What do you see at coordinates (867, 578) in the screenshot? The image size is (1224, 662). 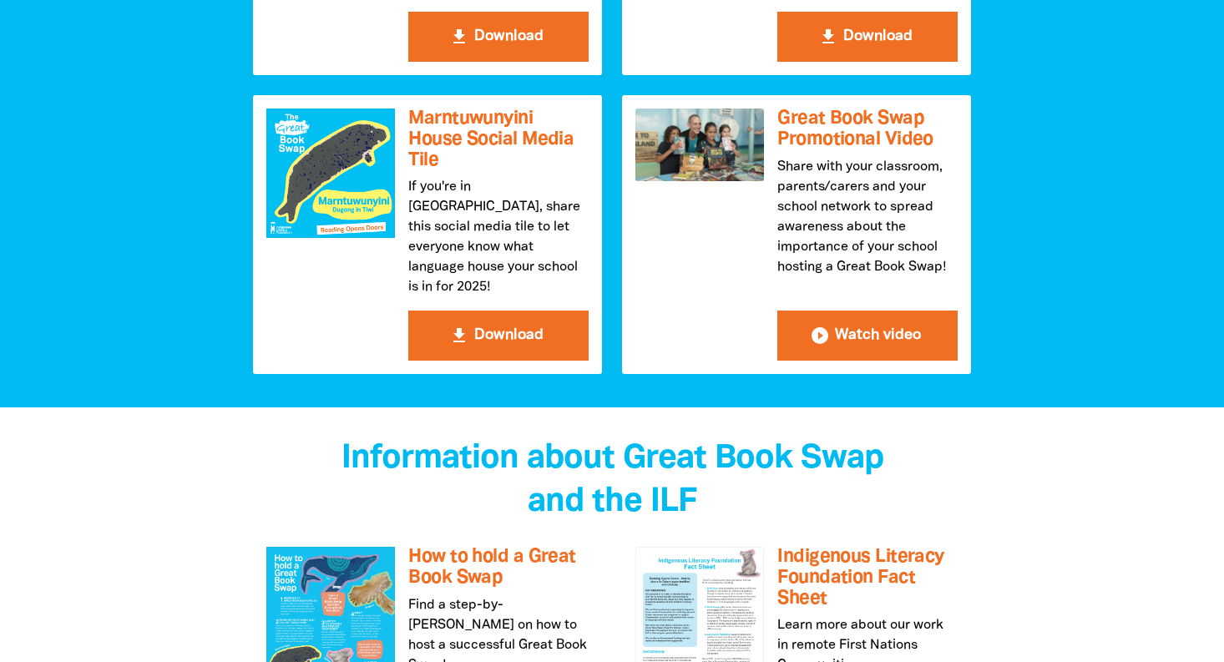 I see `h3: Indigenous Literacy Foundation Fact Sheet` at bounding box center [867, 578].